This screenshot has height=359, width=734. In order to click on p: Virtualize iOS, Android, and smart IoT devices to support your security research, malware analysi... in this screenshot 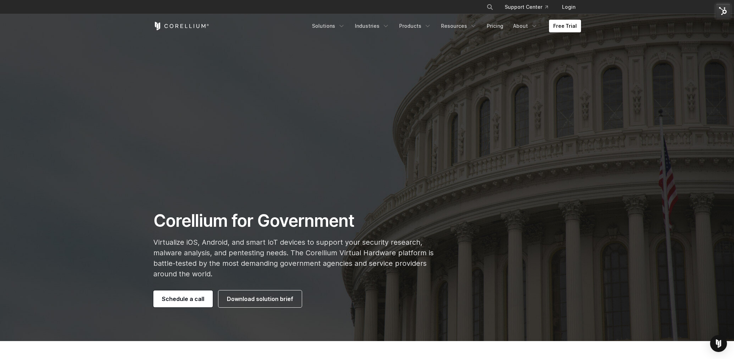, I will do `click(293, 258)`.